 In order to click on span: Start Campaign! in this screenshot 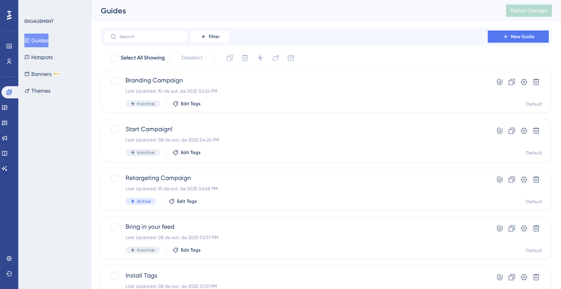, I will do `click(296, 129)`.